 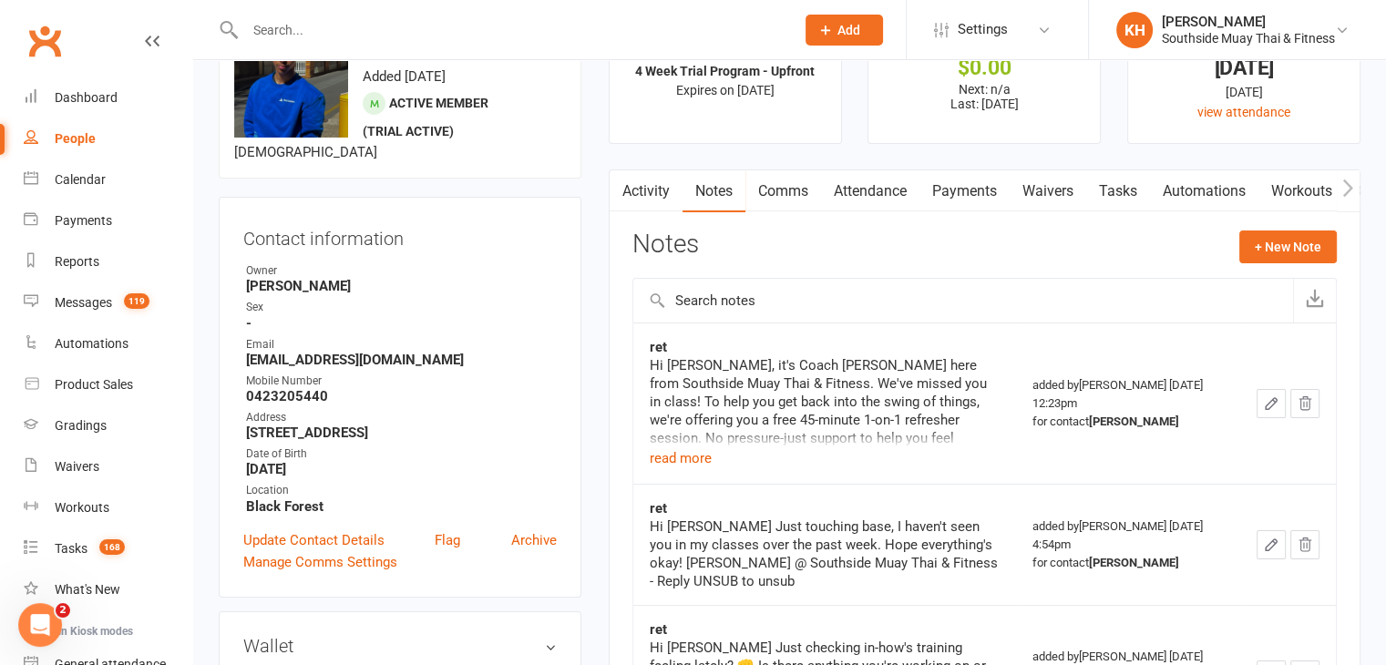 What do you see at coordinates (320, 562) in the screenshot?
I see `a: Manage Comms Settings` at bounding box center [320, 562].